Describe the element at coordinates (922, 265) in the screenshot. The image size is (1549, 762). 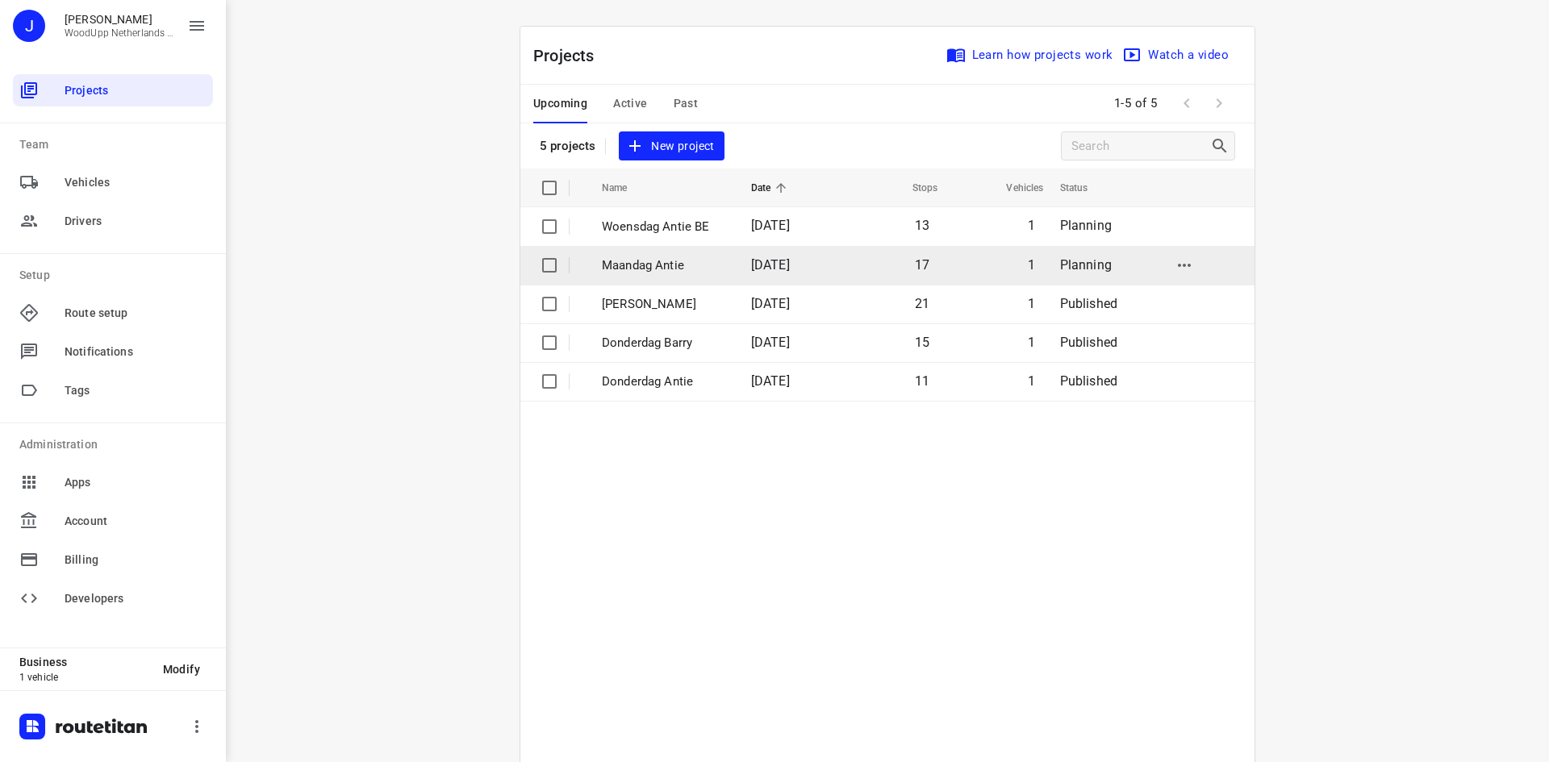
I see `span: 17` at that location.